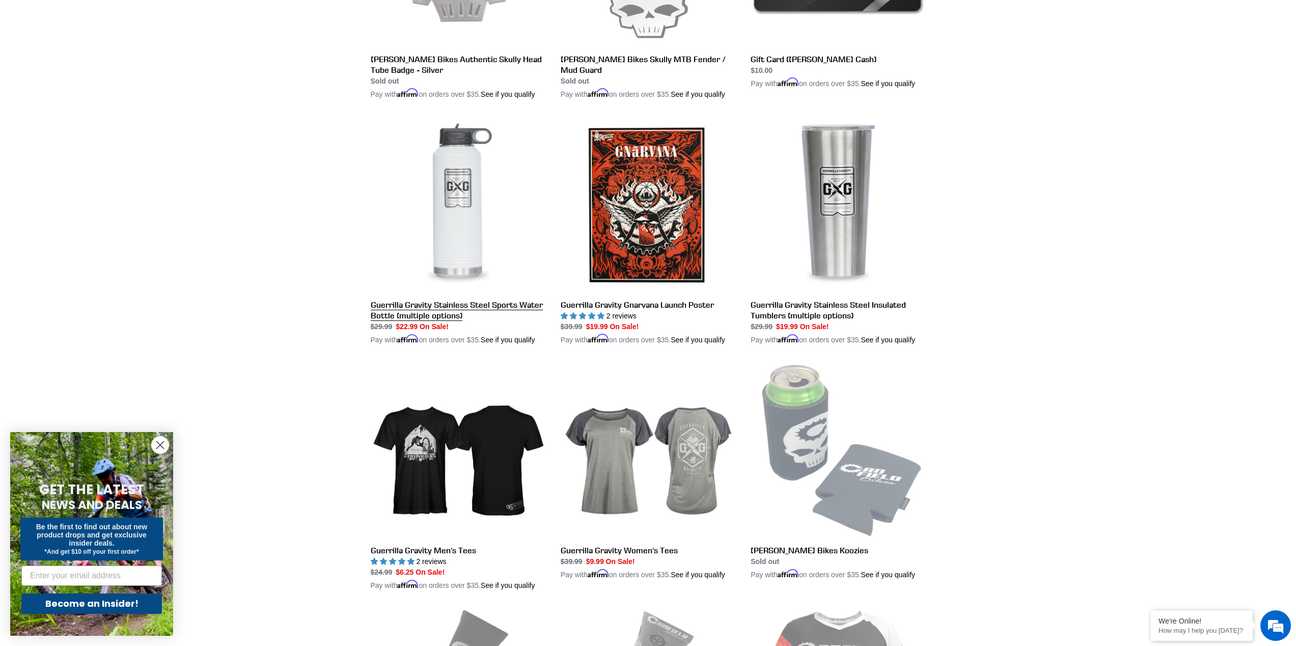 The height and width of the screenshot is (646, 1296). Describe the element at coordinates (127, 64) in the screenshot. I see `div: Chat with us now` at that location.